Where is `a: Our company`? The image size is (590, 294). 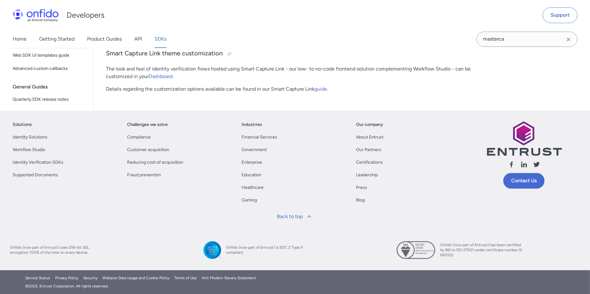
a: Our company is located at coordinates (370, 125).